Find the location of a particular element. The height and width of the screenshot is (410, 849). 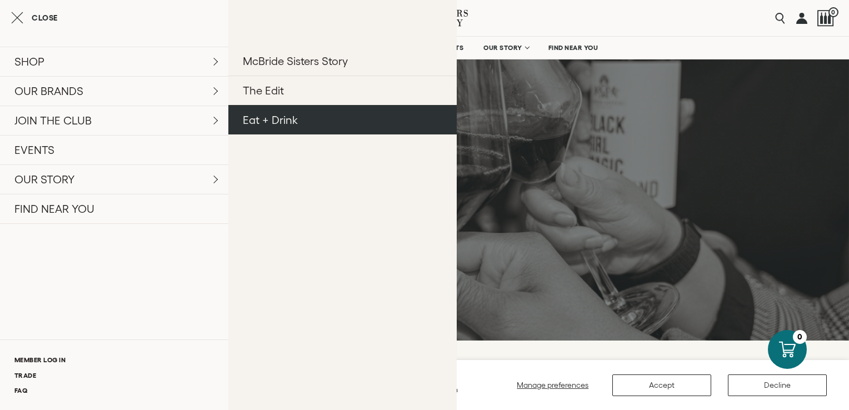

a: FIND NEAR YOU is located at coordinates (573, 48).